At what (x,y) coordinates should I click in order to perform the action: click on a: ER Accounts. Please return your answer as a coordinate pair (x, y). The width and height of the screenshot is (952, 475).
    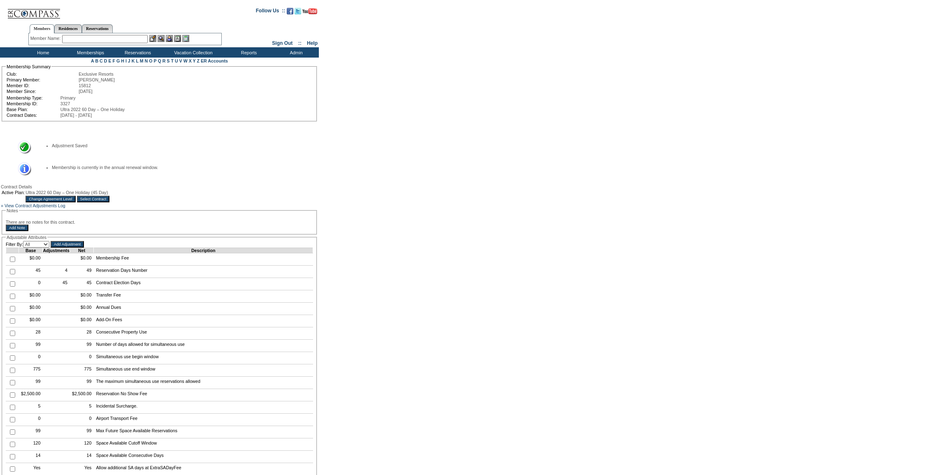
    Looking at the image, I should click on (214, 61).